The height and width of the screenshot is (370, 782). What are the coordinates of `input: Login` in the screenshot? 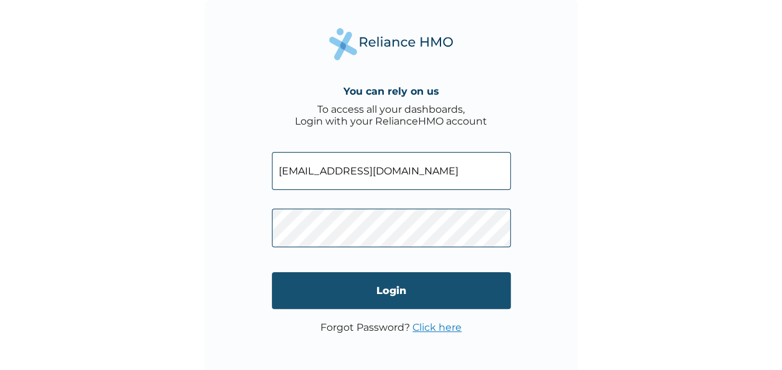 It's located at (391, 290).